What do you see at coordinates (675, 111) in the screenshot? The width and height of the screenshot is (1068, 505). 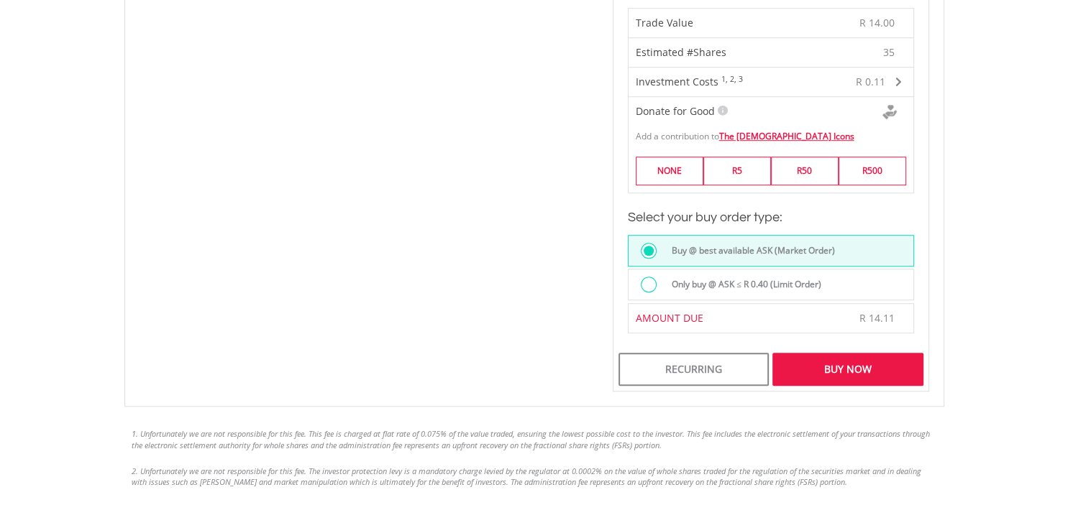 I see `span: Donate for Good` at bounding box center [675, 111].